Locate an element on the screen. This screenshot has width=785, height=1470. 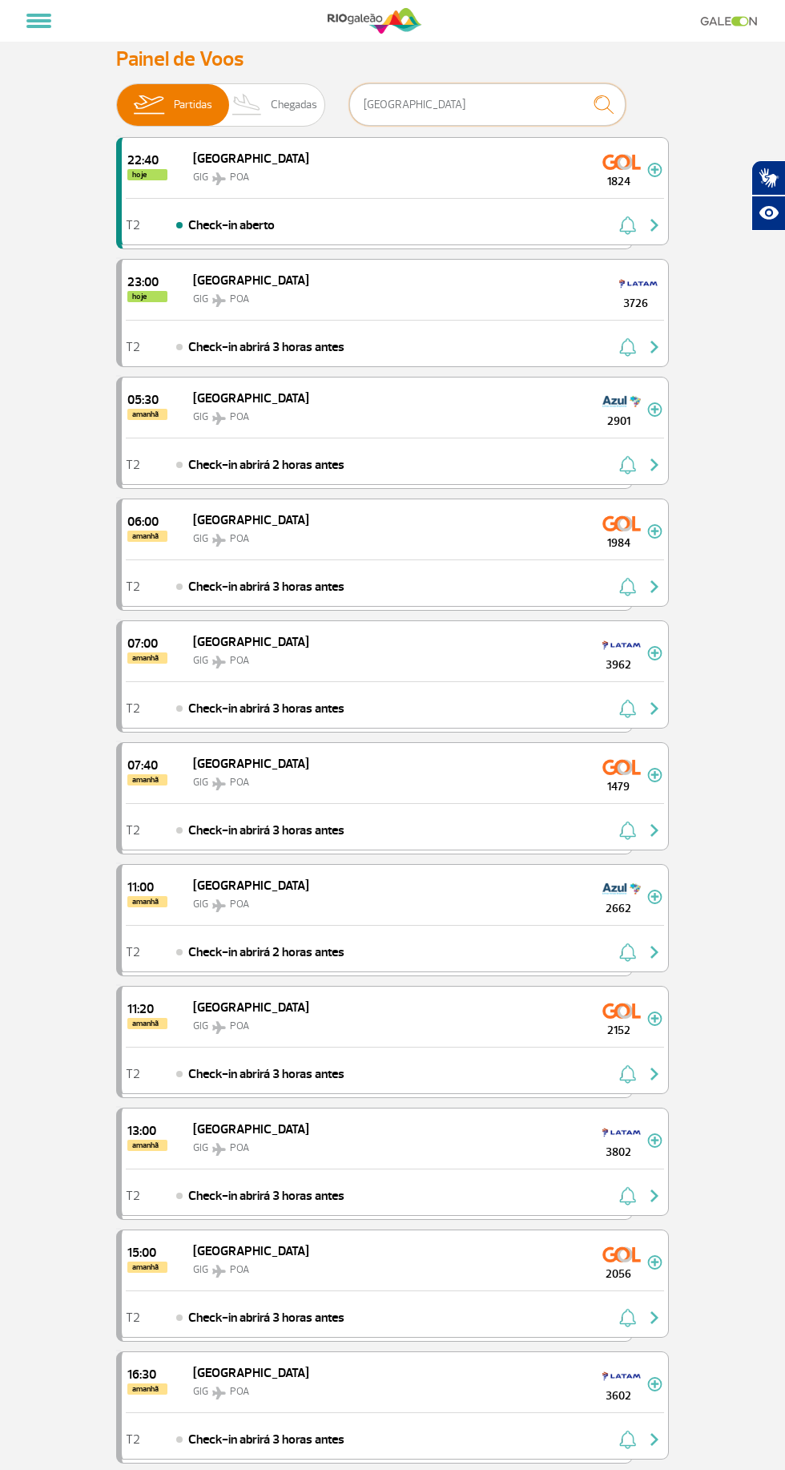
span: 2025-09-25 22:40:00 is located at coordinates (147, 160).